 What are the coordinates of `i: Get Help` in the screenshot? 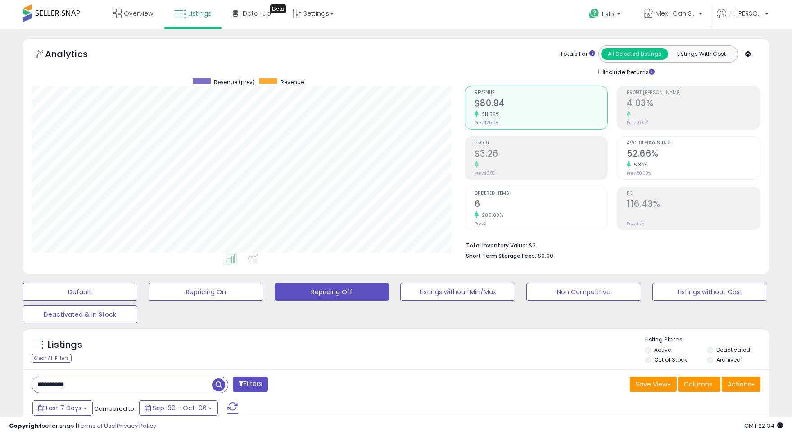 It's located at (594, 14).